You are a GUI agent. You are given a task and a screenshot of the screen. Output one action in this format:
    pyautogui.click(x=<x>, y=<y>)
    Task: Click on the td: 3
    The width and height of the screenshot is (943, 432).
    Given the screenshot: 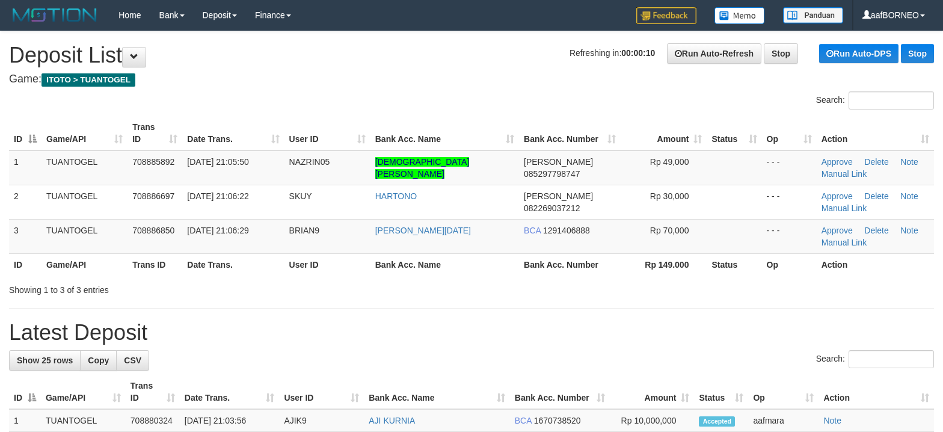 What is the action you would take?
    pyautogui.click(x=25, y=236)
    